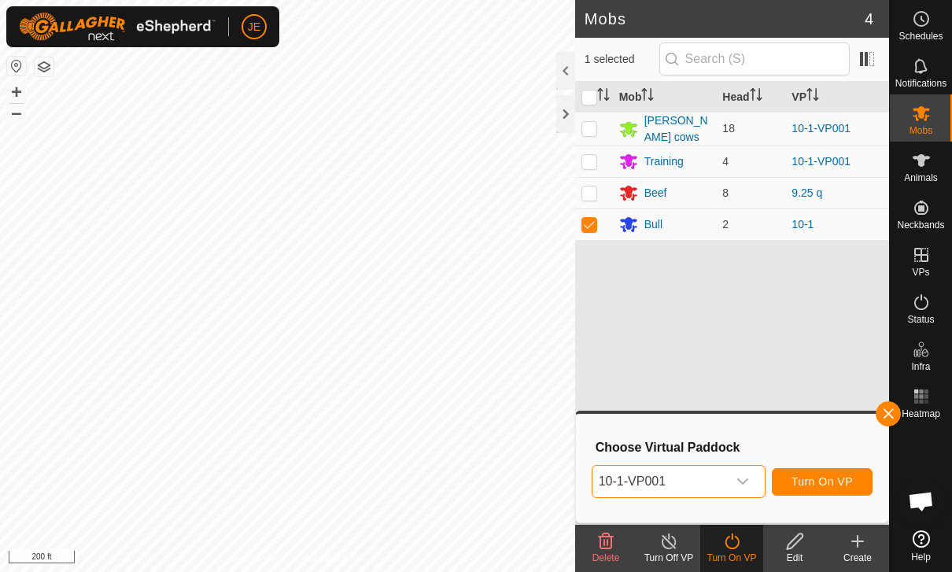 The height and width of the screenshot is (572, 952). I want to click on div: Training, so click(664, 161).